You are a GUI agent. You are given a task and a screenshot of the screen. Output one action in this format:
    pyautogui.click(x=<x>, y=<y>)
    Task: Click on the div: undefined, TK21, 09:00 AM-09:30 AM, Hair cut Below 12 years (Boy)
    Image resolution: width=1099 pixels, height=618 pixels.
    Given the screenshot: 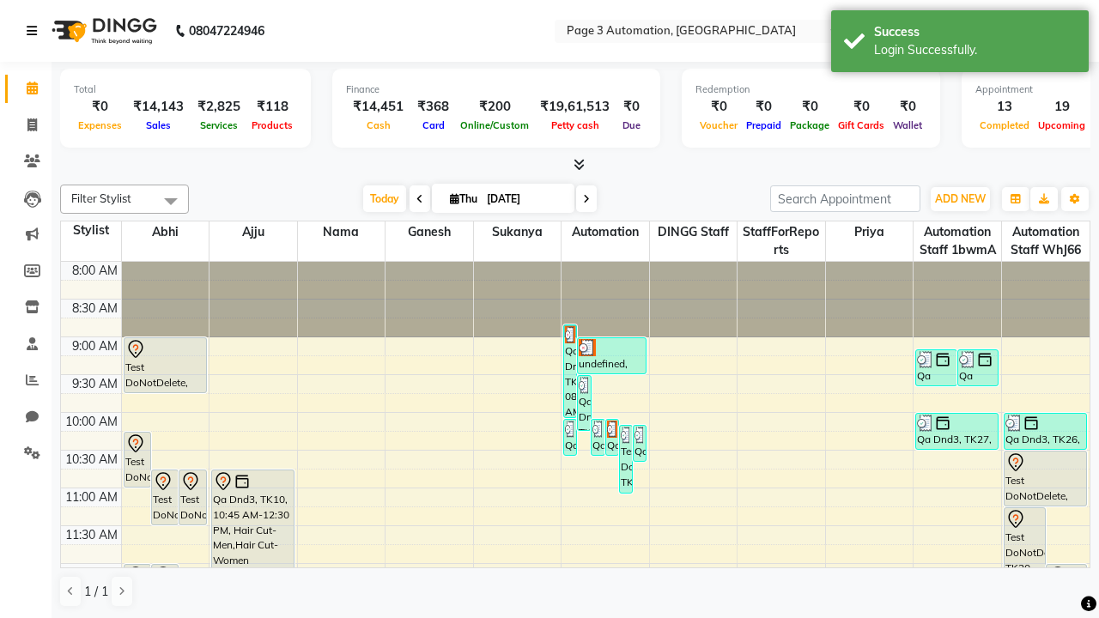 What is the action you would take?
    pyautogui.click(x=611, y=355)
    